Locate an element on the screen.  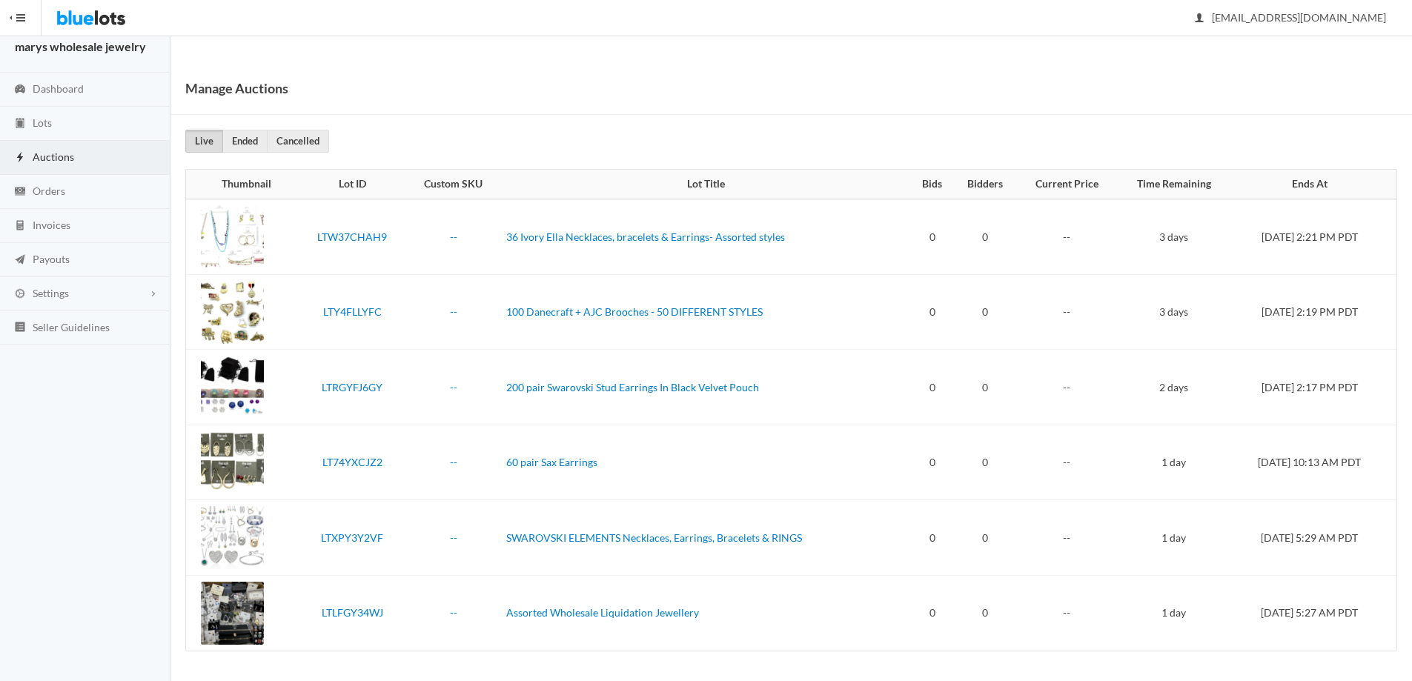
span: Invoices is located at coordinates (51, 225).